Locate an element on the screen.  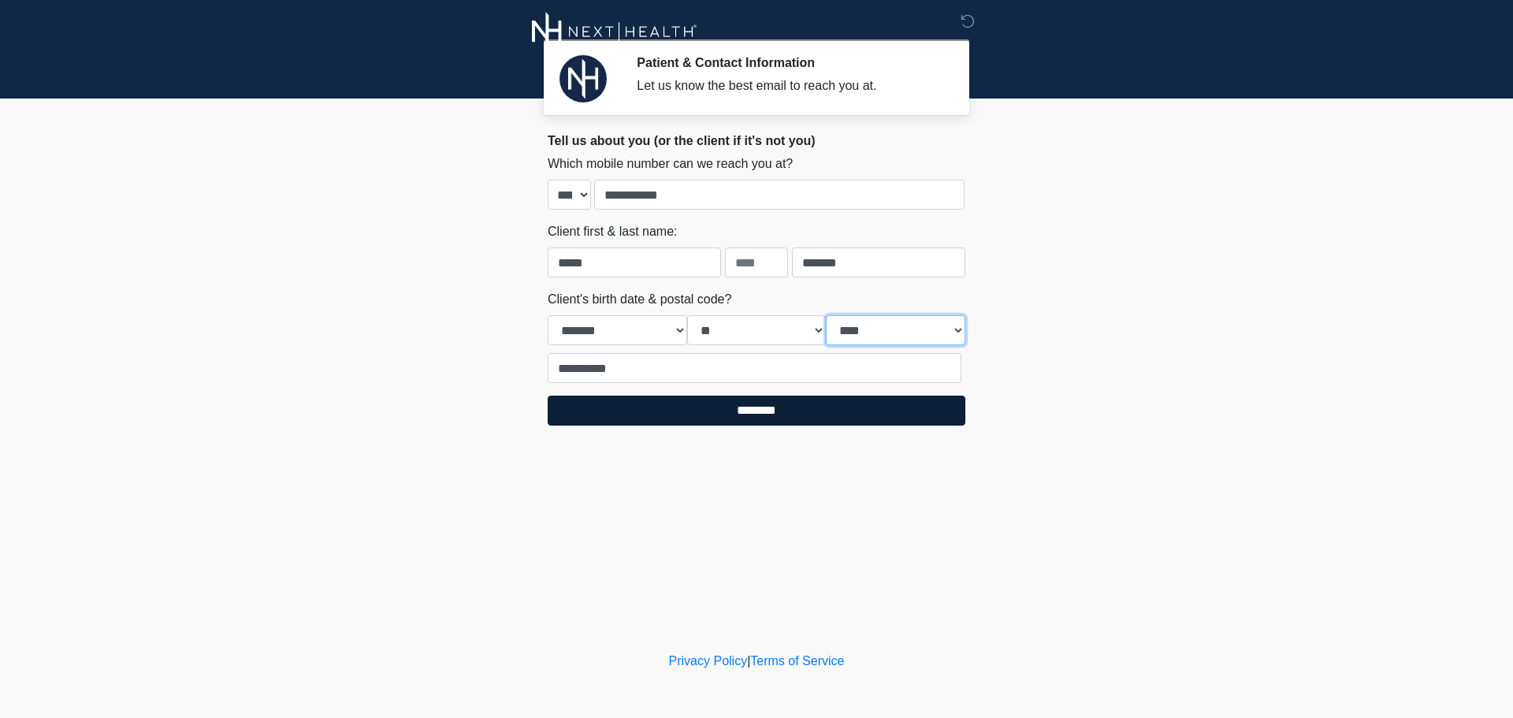
img: Agent Avatar is located at coordinates (583, 79).